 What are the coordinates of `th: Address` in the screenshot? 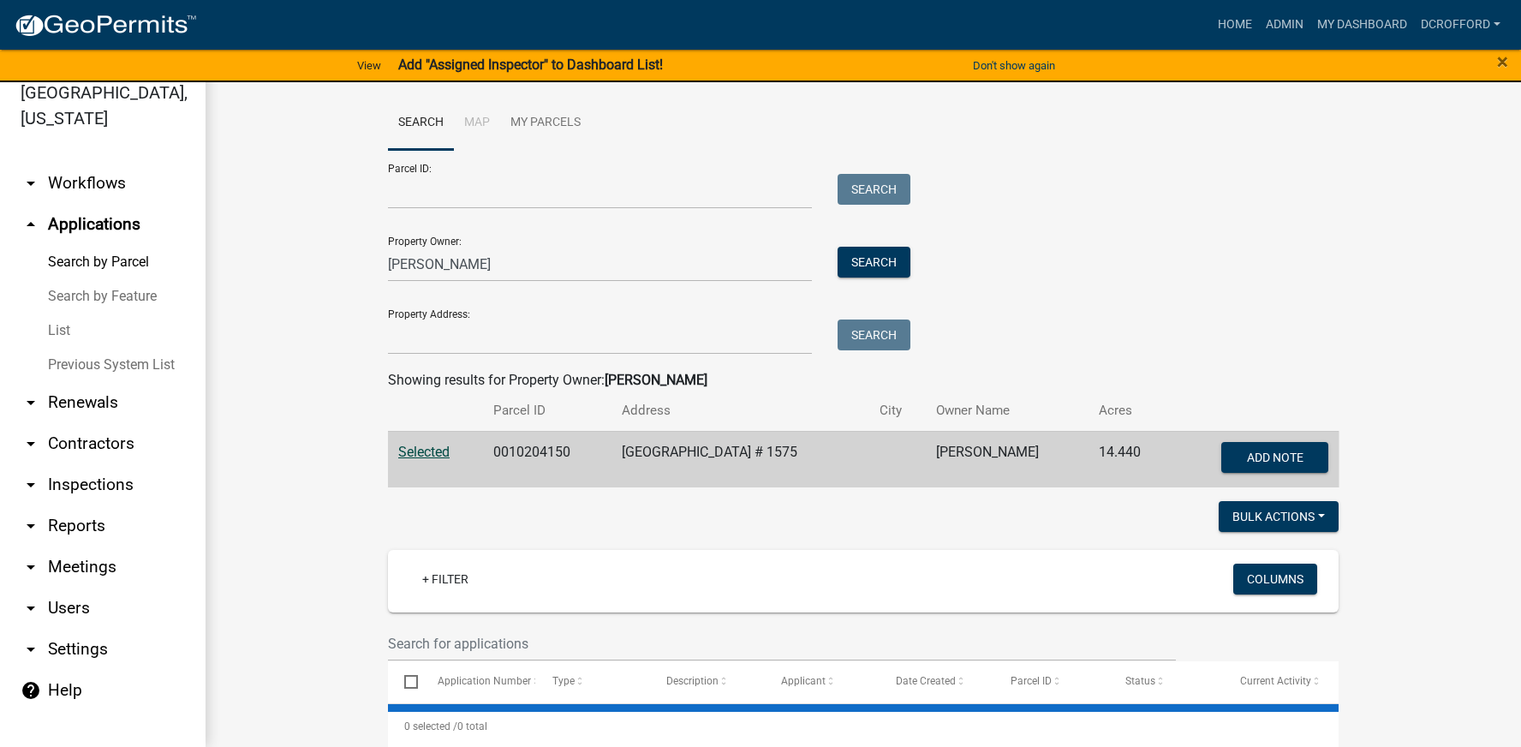 It's located at (741, 410).